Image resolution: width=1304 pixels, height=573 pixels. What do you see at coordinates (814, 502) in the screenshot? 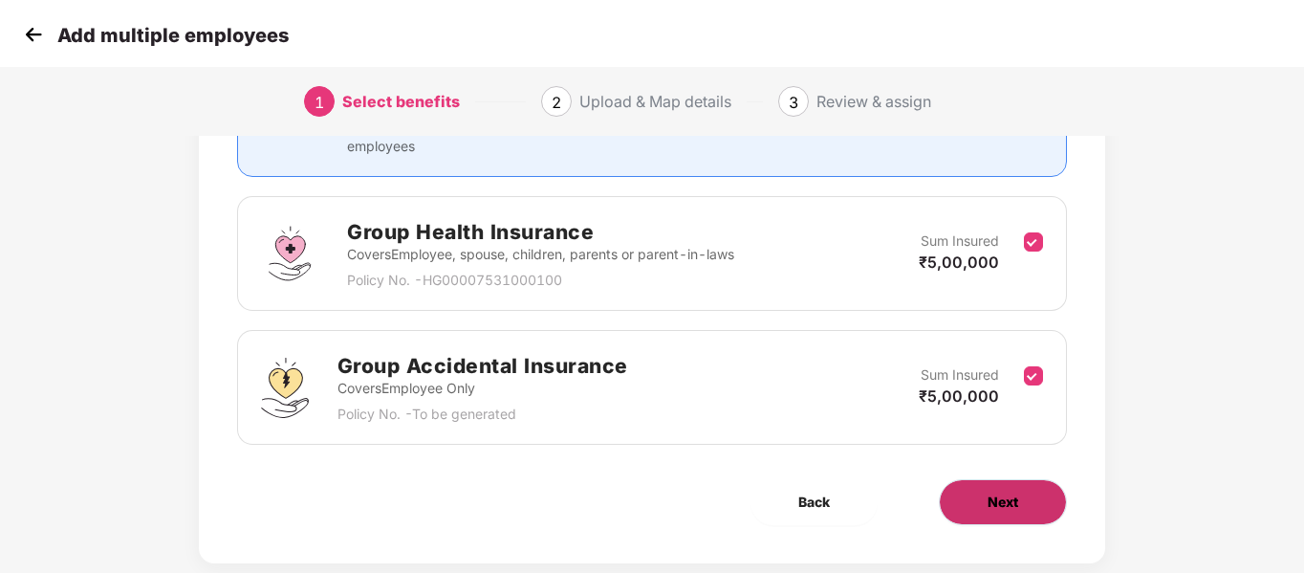
I see `span: Back` at bounding box center [814, 502].